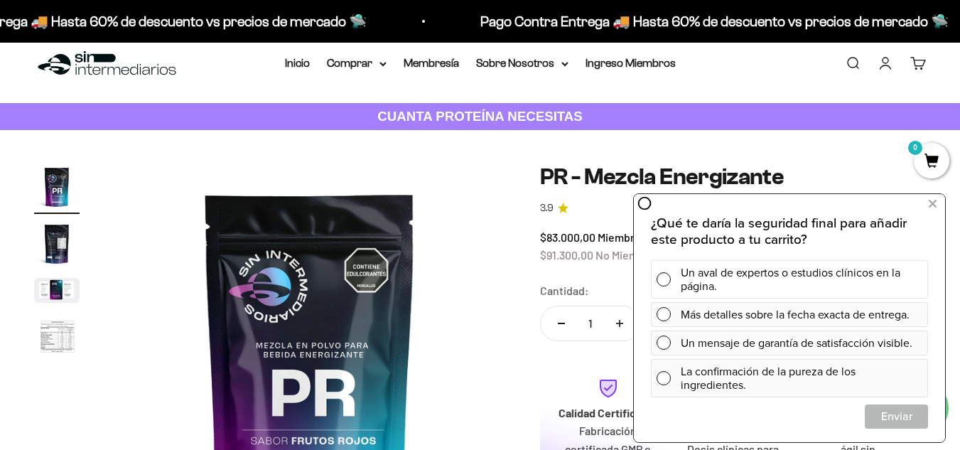 Image resolution: width=960 pixels, height=450 pixels. I want to click on span: $83.000,00, so click(568, 237).